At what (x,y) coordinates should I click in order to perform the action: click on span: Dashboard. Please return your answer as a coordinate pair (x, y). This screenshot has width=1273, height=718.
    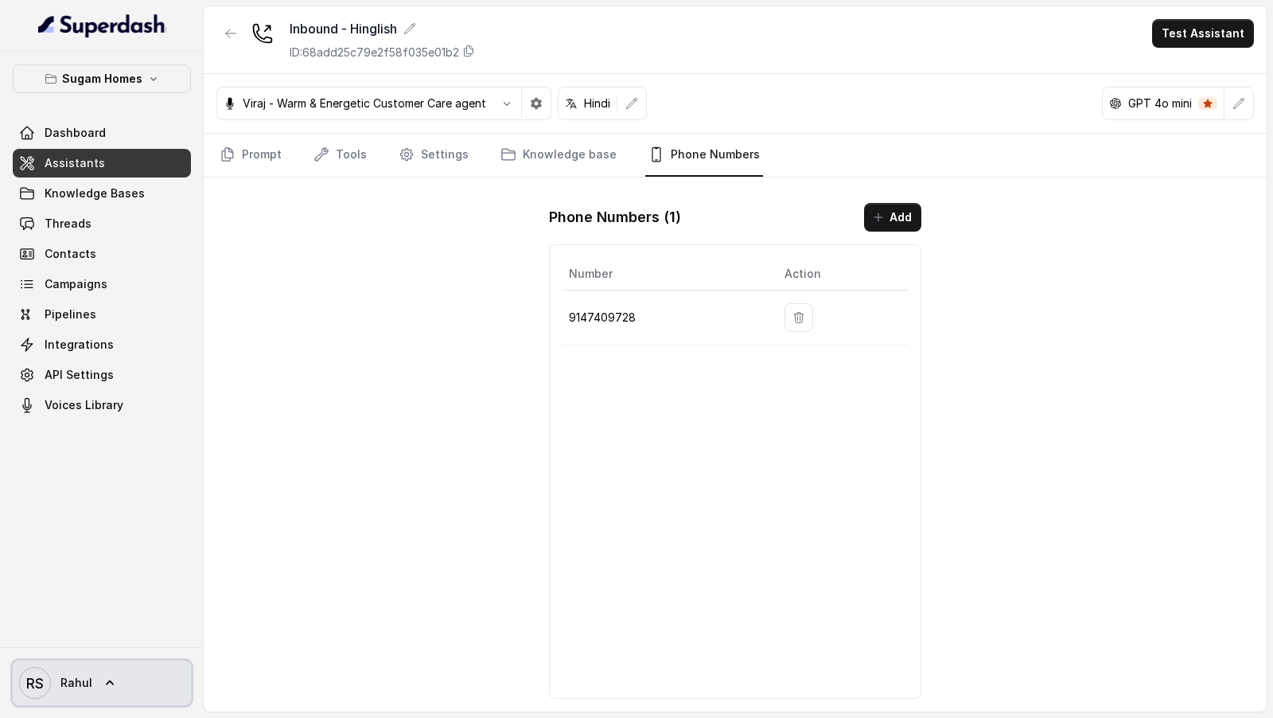
    Looking at the image, I should click on (75, 133).